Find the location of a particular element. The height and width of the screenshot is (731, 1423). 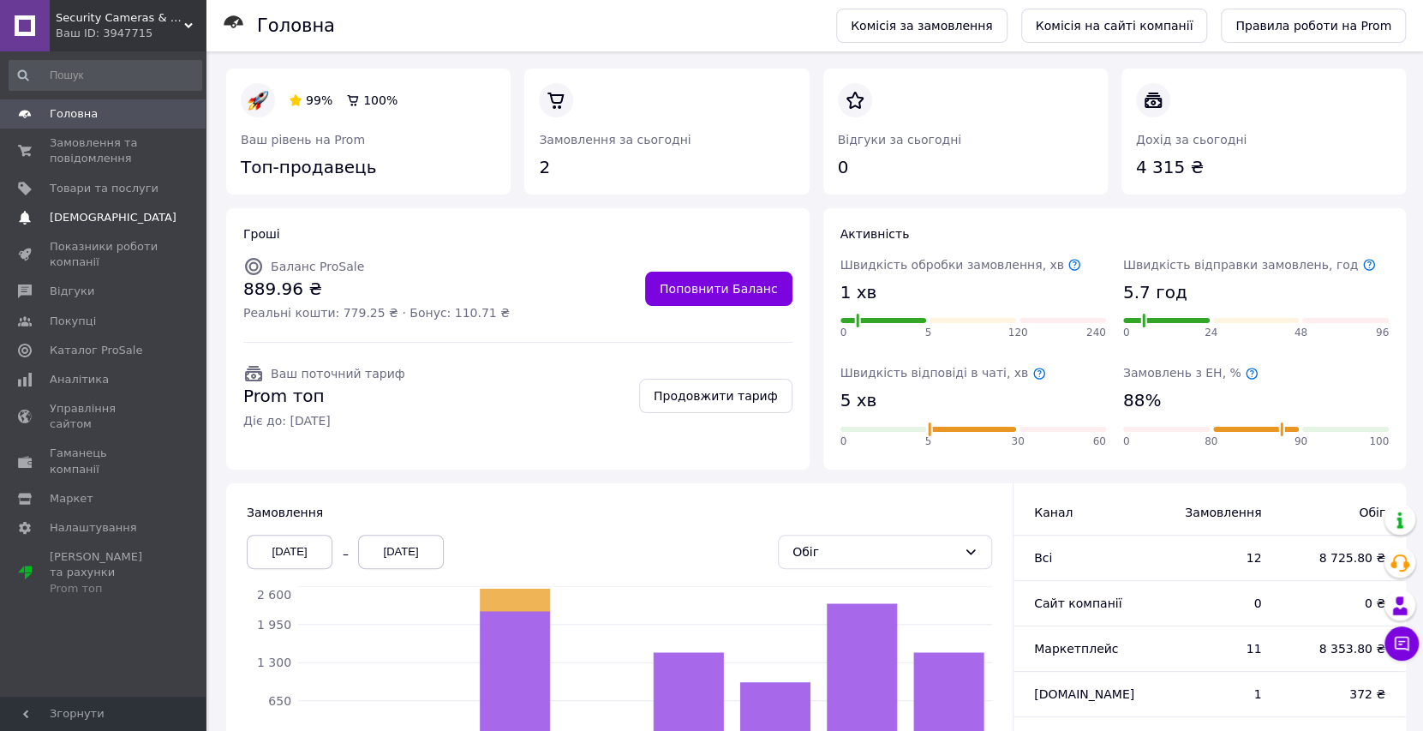

a: Комісія за замовлення is located at coordinates (922, 26).